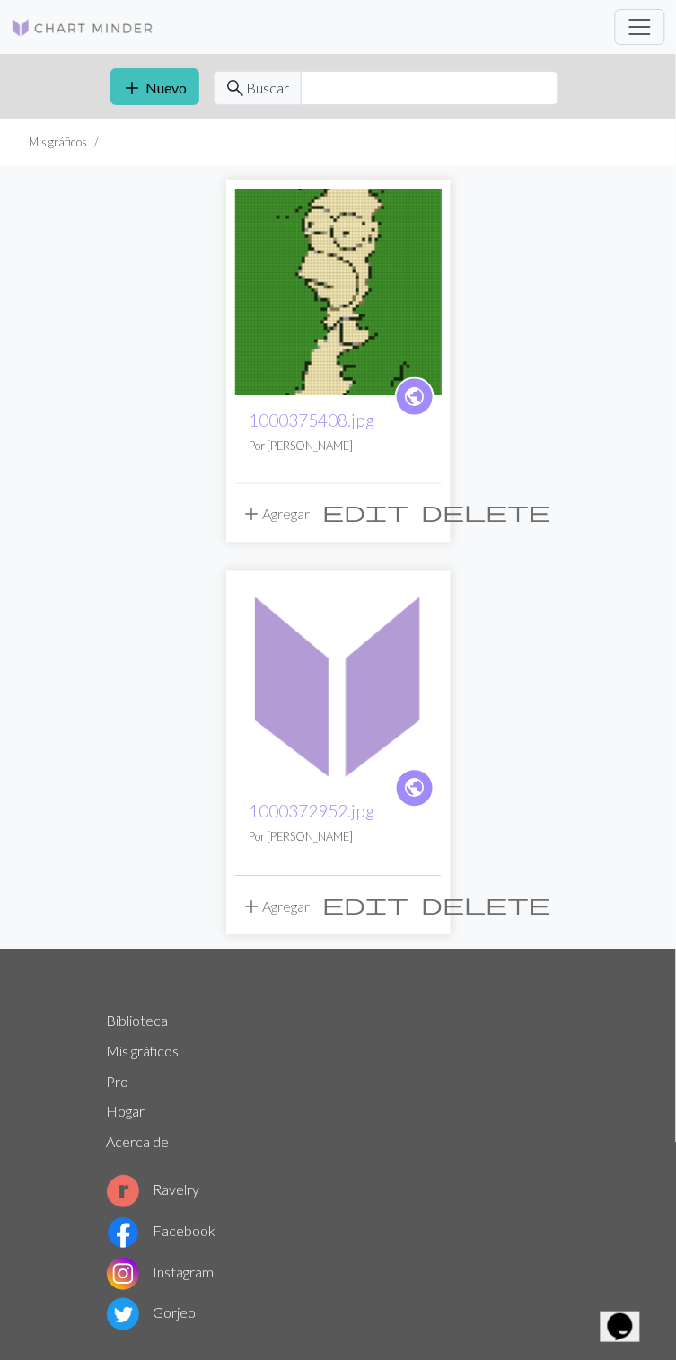 This screenshot has width=676, height=1361. Describe the element at coordinates (154, 1189) in the screenshot. I see `a: Ravelry` at that location.